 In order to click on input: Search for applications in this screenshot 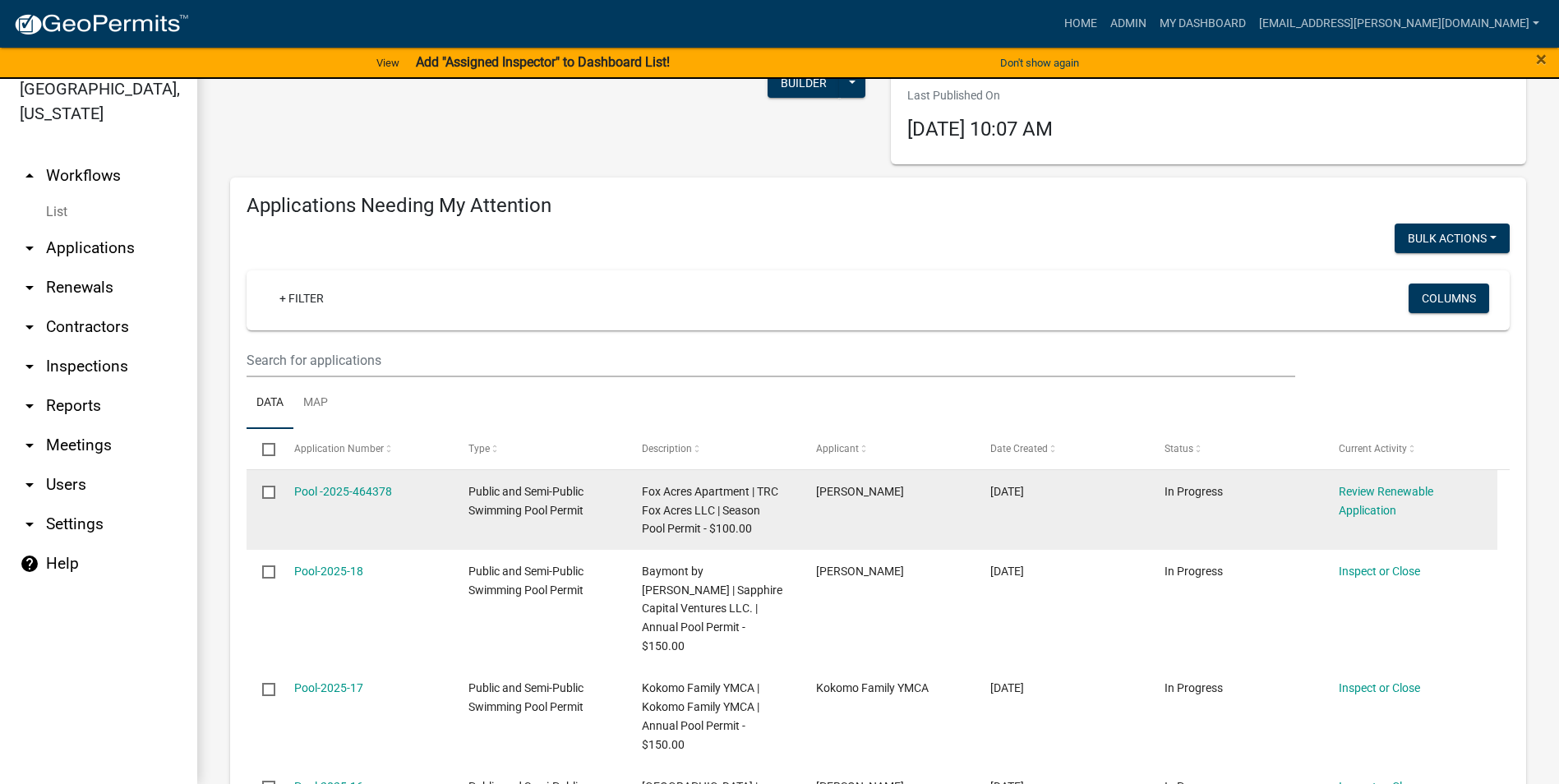, I will do `click(771, 360)`.